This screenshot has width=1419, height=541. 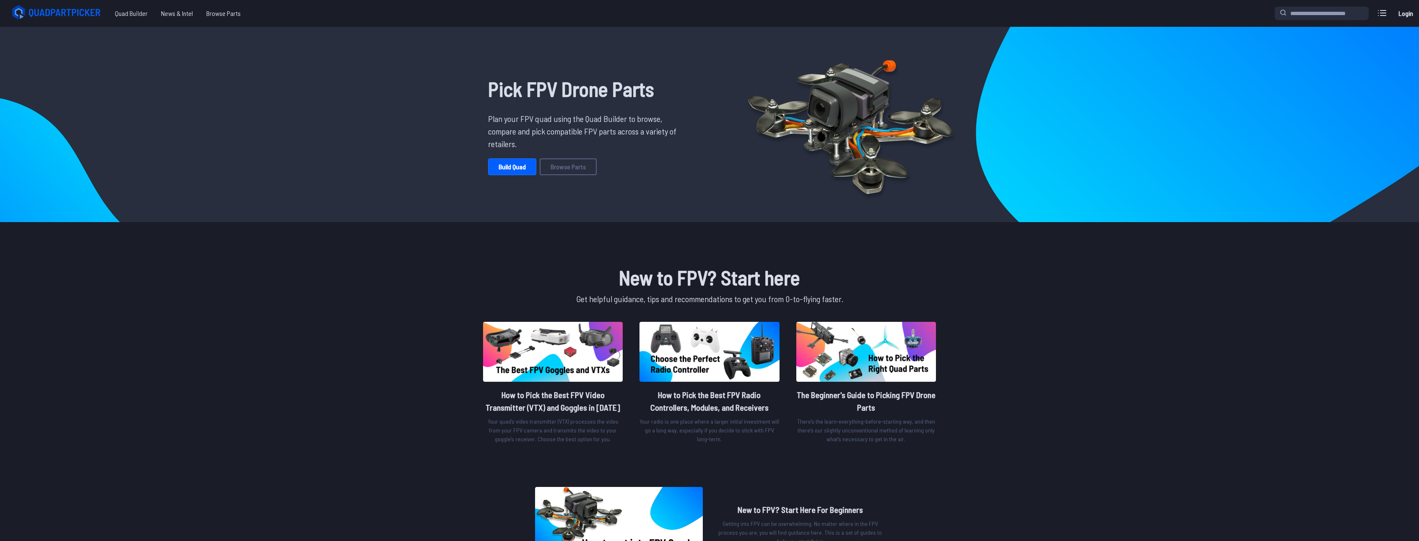 I want to click on a: Login, so click(x=1406, y=13).